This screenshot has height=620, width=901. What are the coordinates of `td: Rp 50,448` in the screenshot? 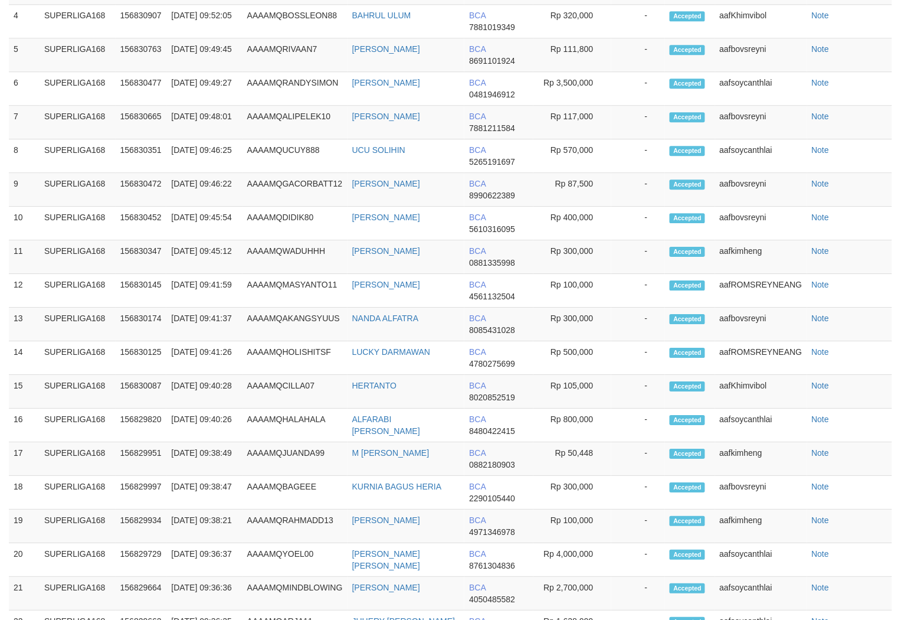 It's located at (572, 459).